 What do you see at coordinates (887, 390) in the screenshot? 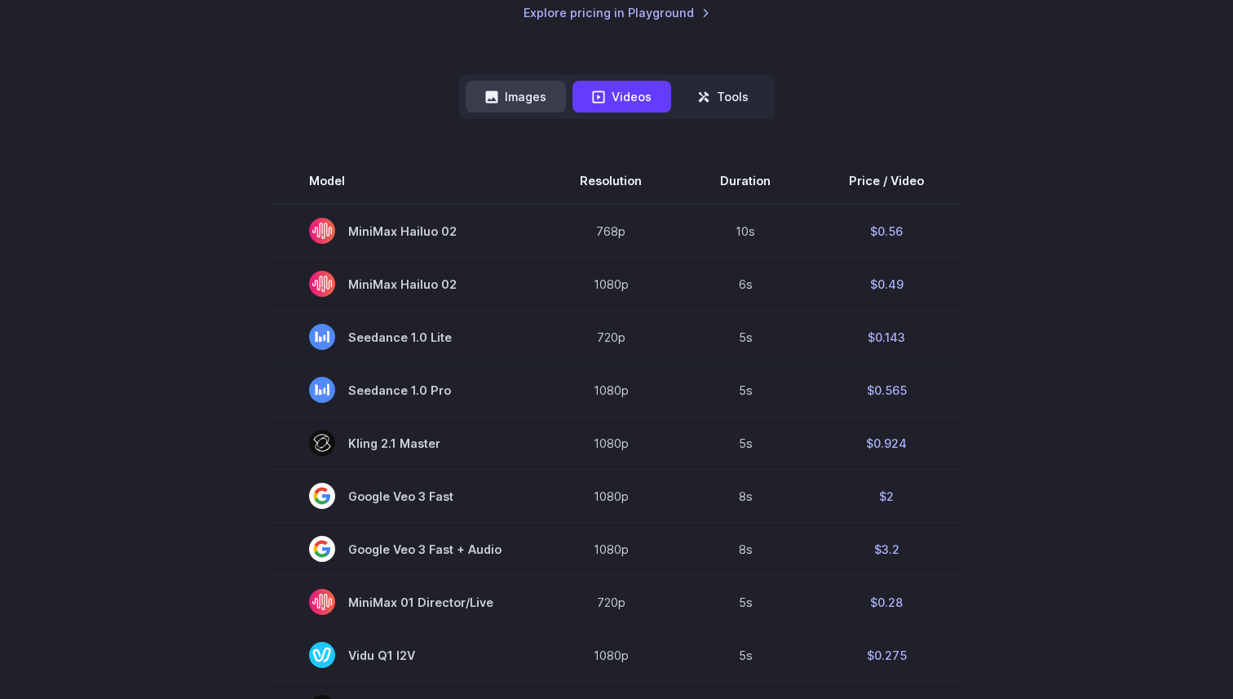
I see `td: $0.565` at bounding box center [887, 390].